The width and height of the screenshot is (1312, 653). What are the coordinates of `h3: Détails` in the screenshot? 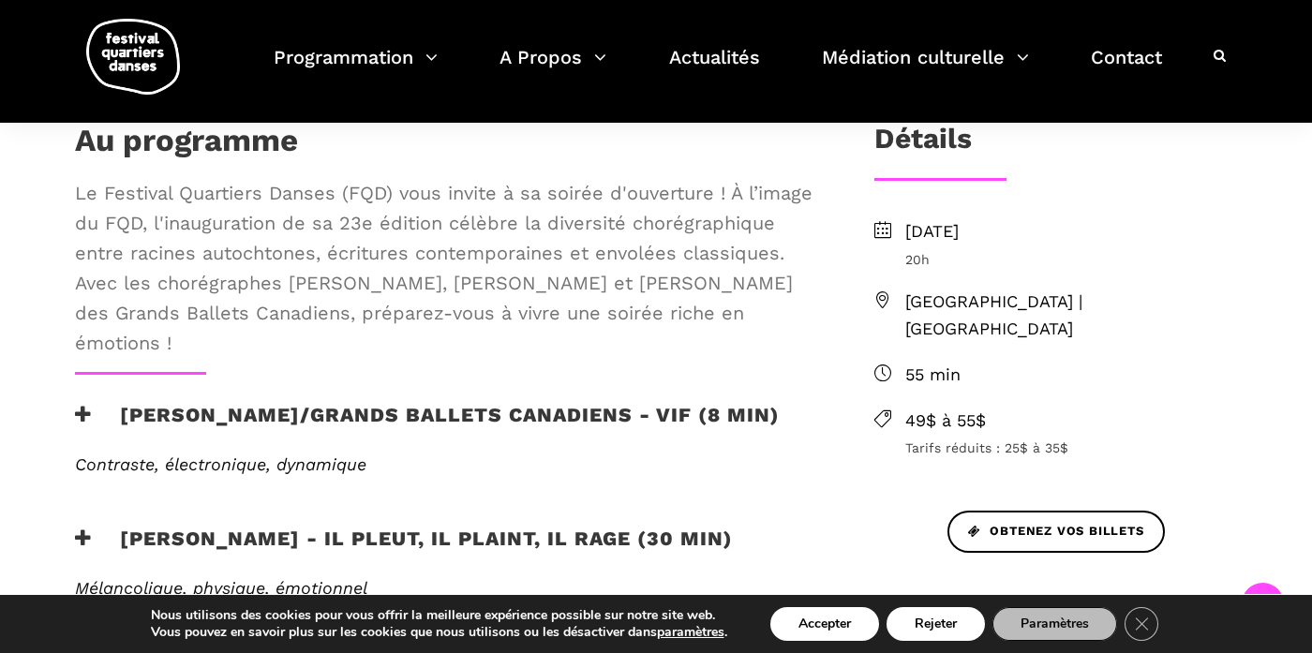 It's located at (923, 145).